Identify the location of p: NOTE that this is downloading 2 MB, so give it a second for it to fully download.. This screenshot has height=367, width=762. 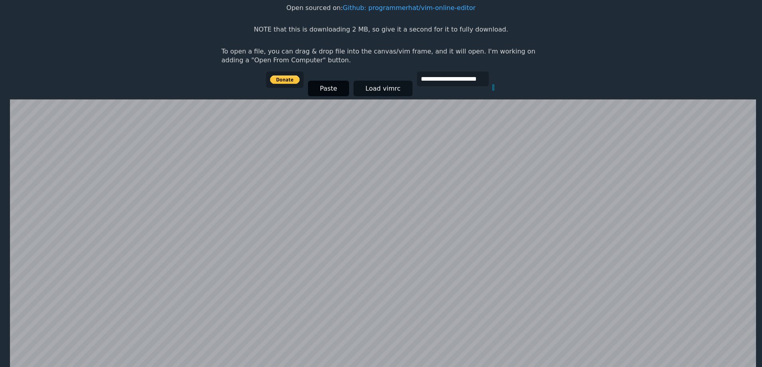
(381, 30).